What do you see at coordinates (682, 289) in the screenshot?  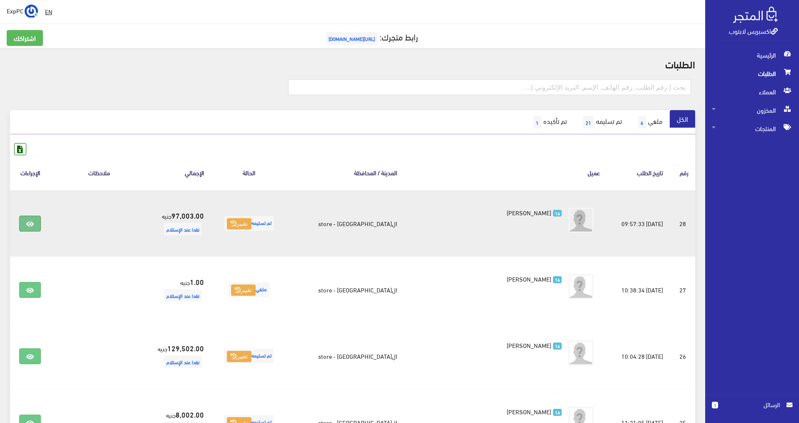 I see `td: 27` at bounding box center [682, 289].